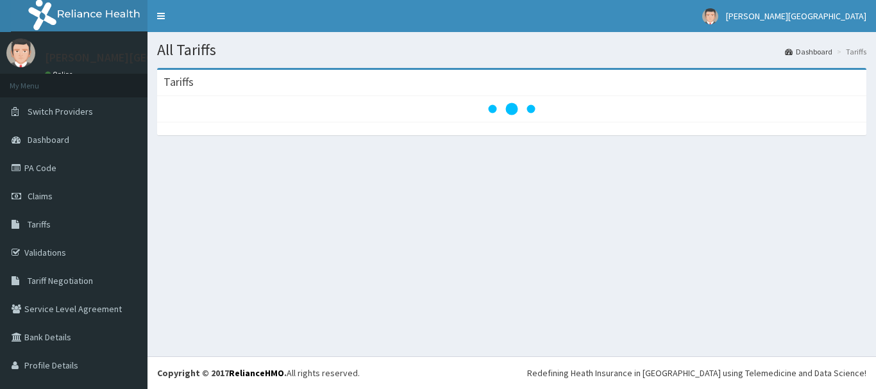 This screenshot has height=389, width=876. I want to click on svg: audio-loading, so click(512, 109).